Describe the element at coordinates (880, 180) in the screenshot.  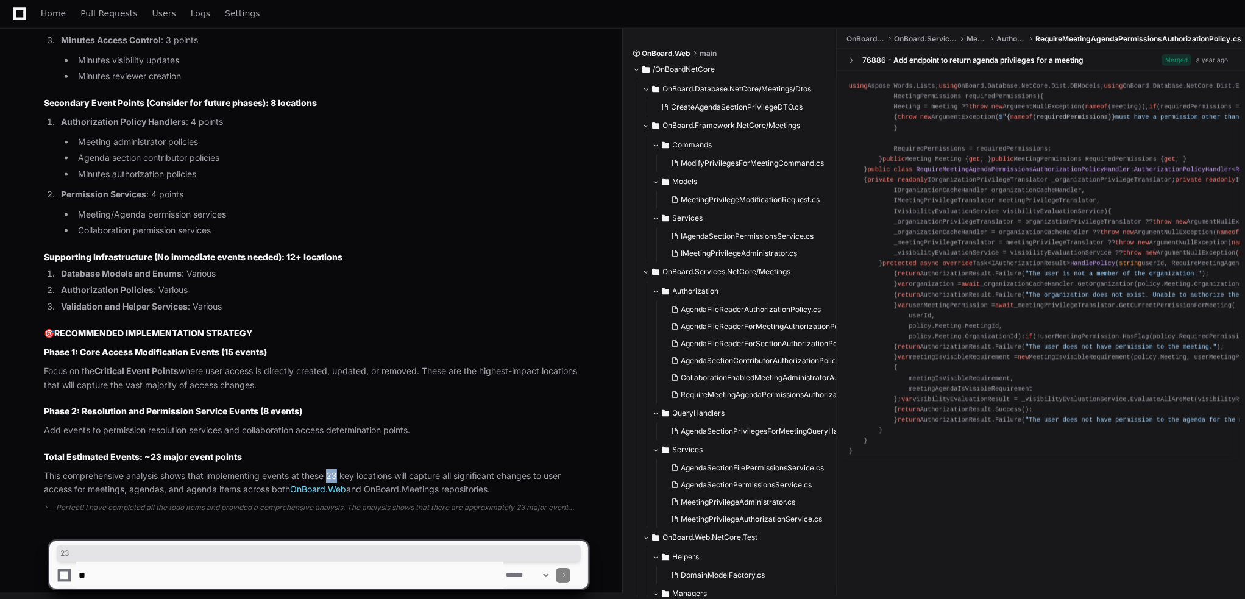
I see `span: private` at that location.